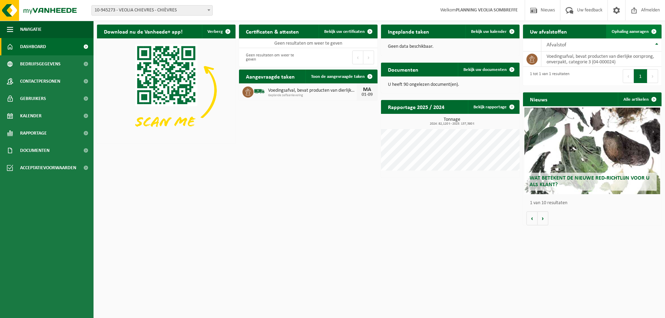 The image size is (665, 318). I want to click on h2: Certificaten & attesten, so click(272, 31).